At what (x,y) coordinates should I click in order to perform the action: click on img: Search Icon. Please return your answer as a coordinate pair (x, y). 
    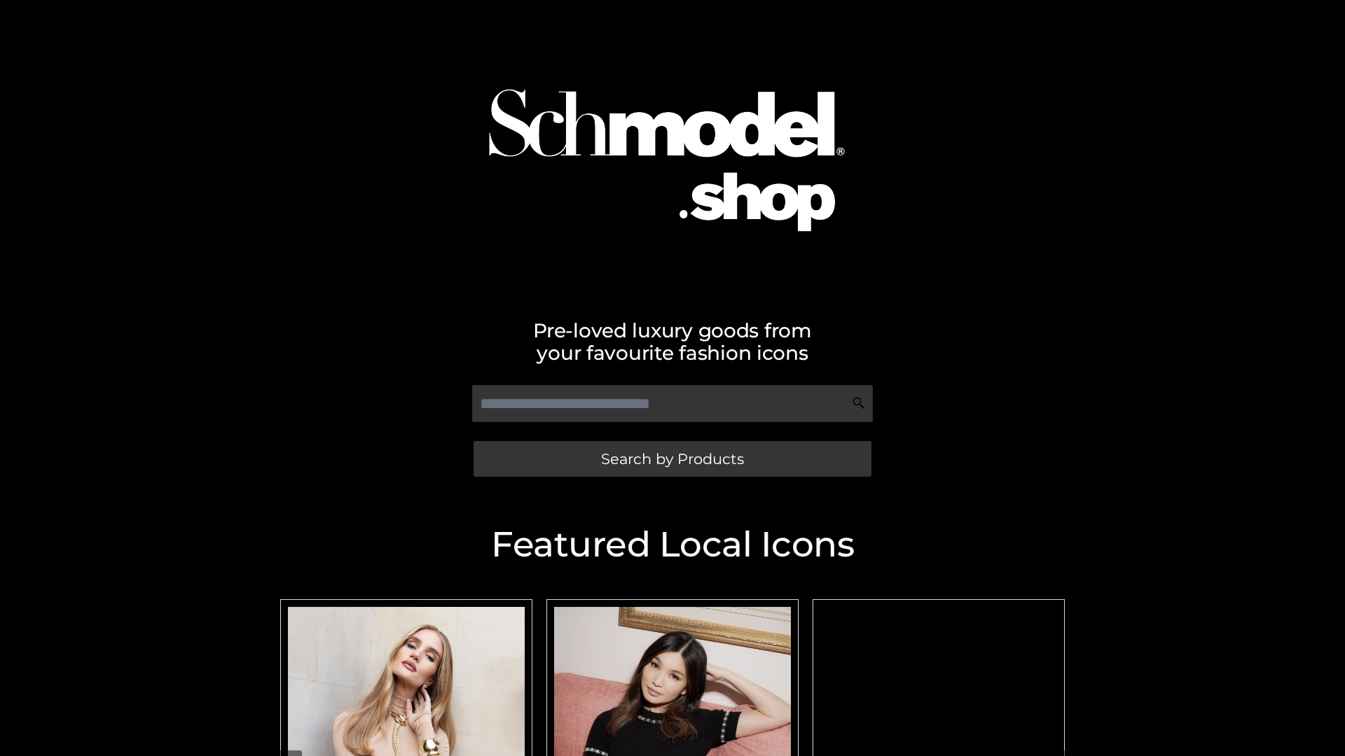
    Looking at the image, I should click on (859, 403).